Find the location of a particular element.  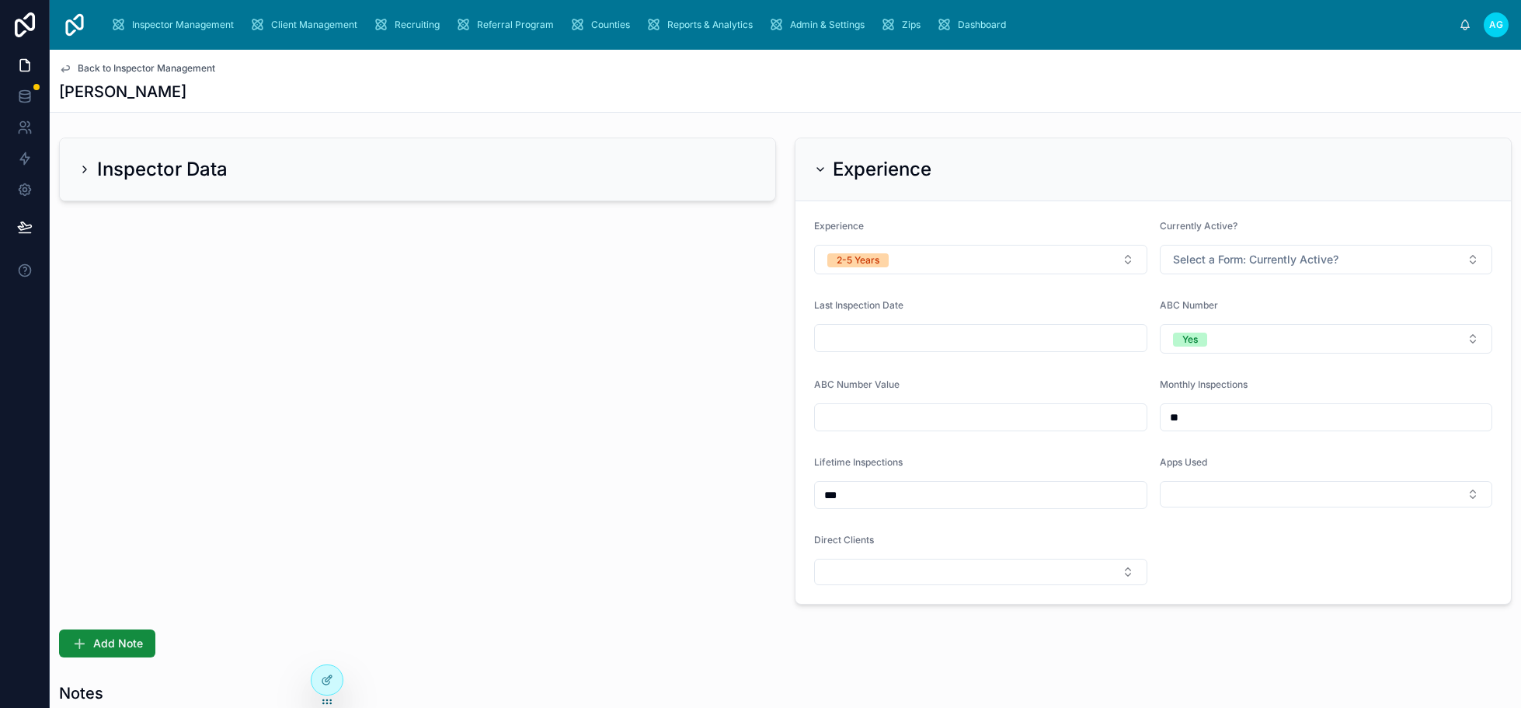

span: Add Note is located at coordinates (118, 643).